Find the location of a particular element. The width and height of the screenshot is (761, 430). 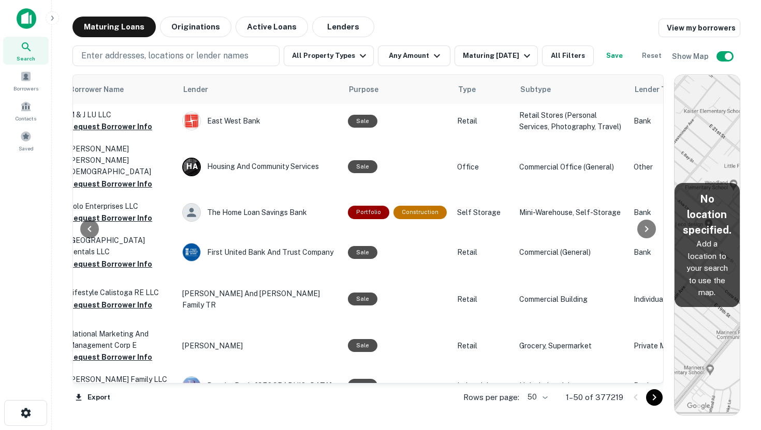

button: Originations is located at coordinates (196, 27).